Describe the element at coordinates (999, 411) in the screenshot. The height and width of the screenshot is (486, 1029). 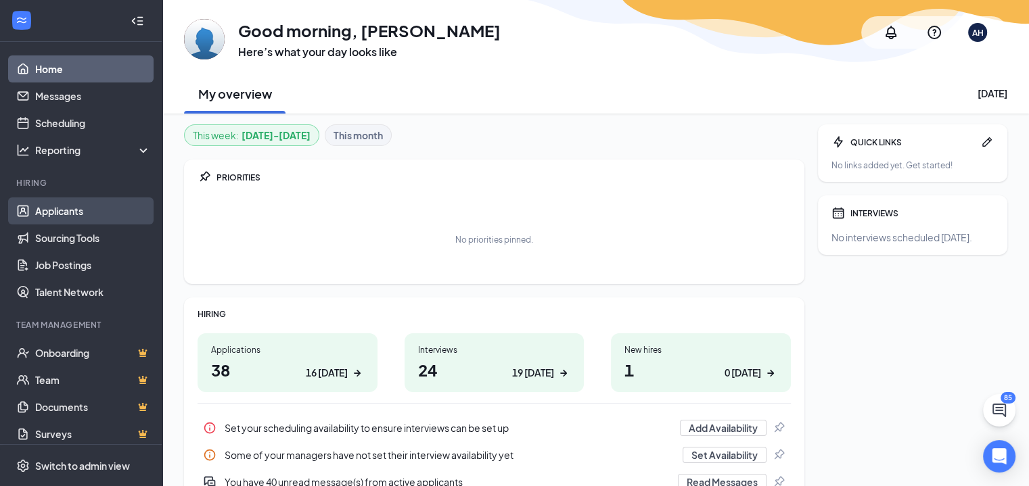
I see `svg: ChatActive` at that location.